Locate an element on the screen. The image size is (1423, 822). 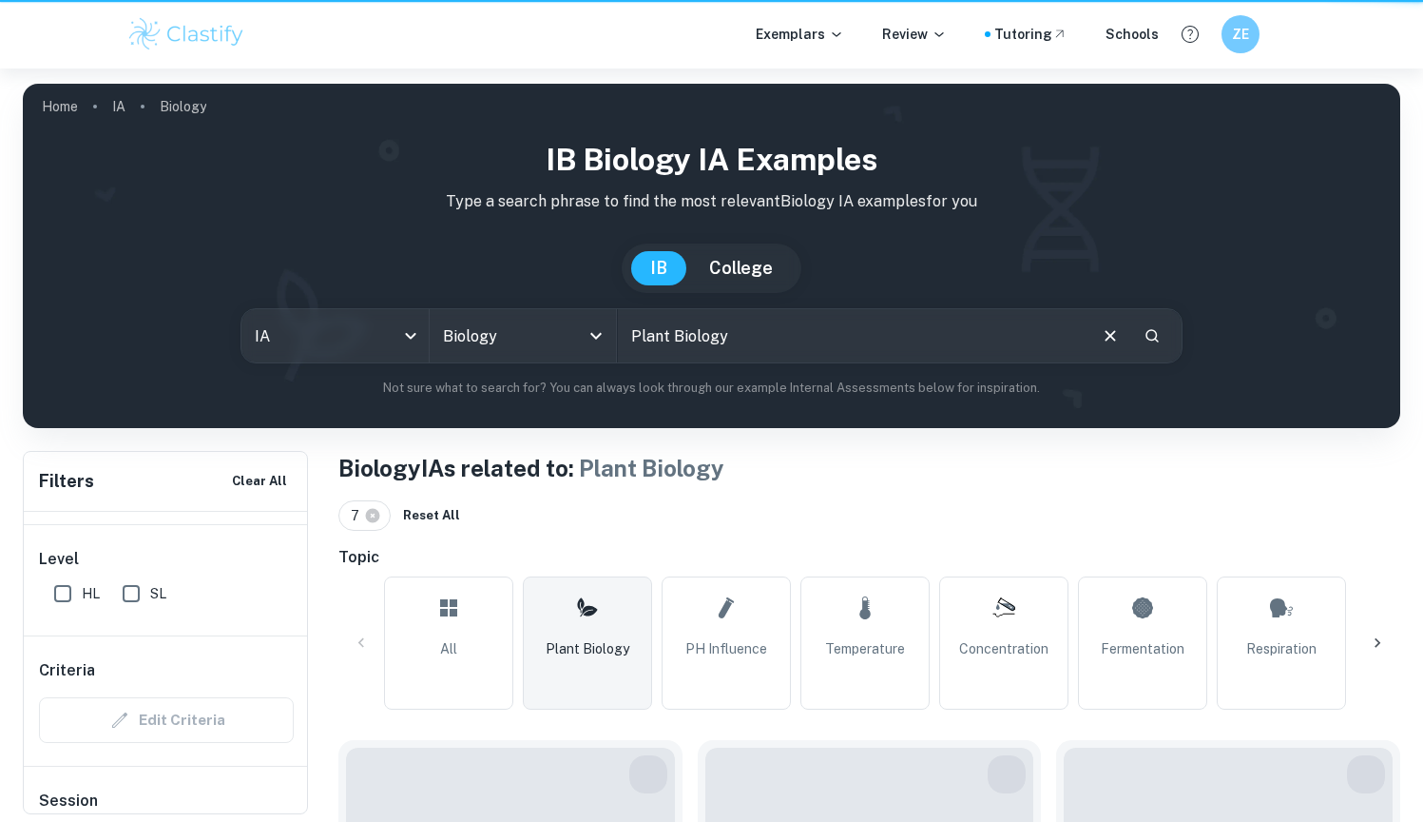
a: Clastify logo is located at coordinates (186, 34).